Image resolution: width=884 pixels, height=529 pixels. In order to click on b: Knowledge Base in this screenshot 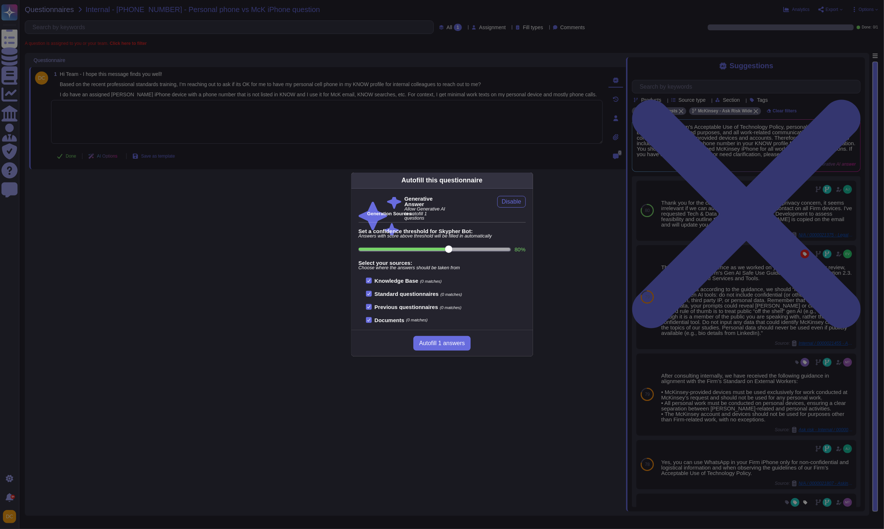, I will do `click(396, 281)`.